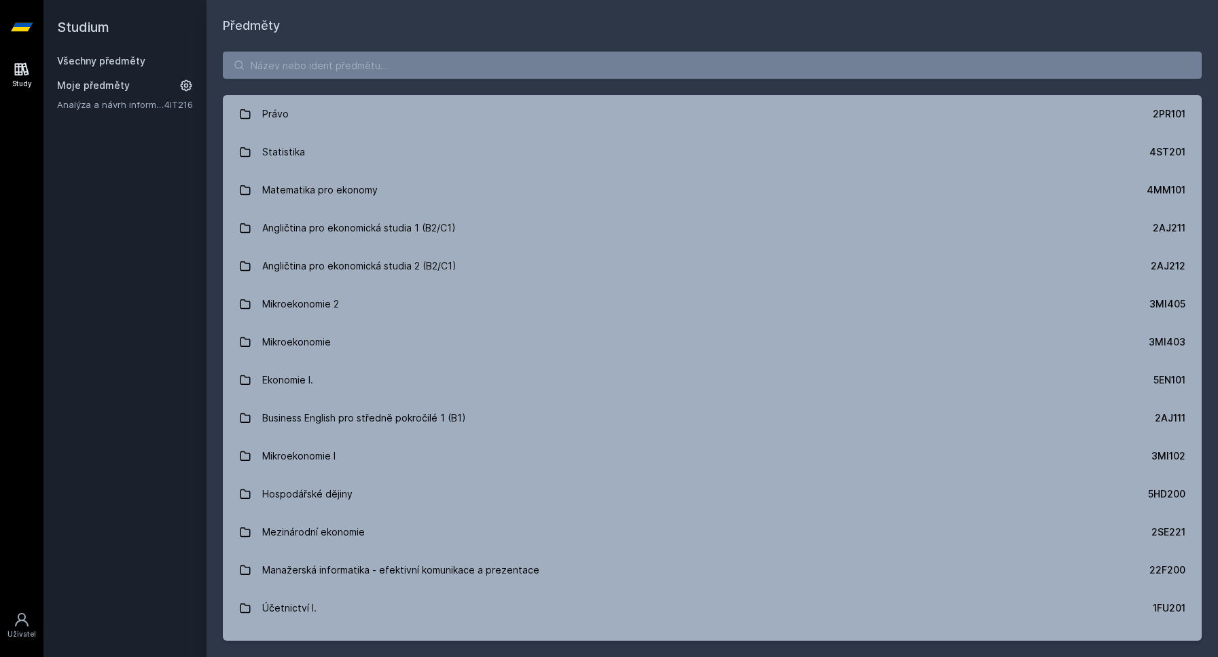 The width and height of the screenshot is (1218, 657). Describe the element at coordinates (111, 105) in the screenshot. I see `a: Analýza a návrh informačních systémů` at that location.